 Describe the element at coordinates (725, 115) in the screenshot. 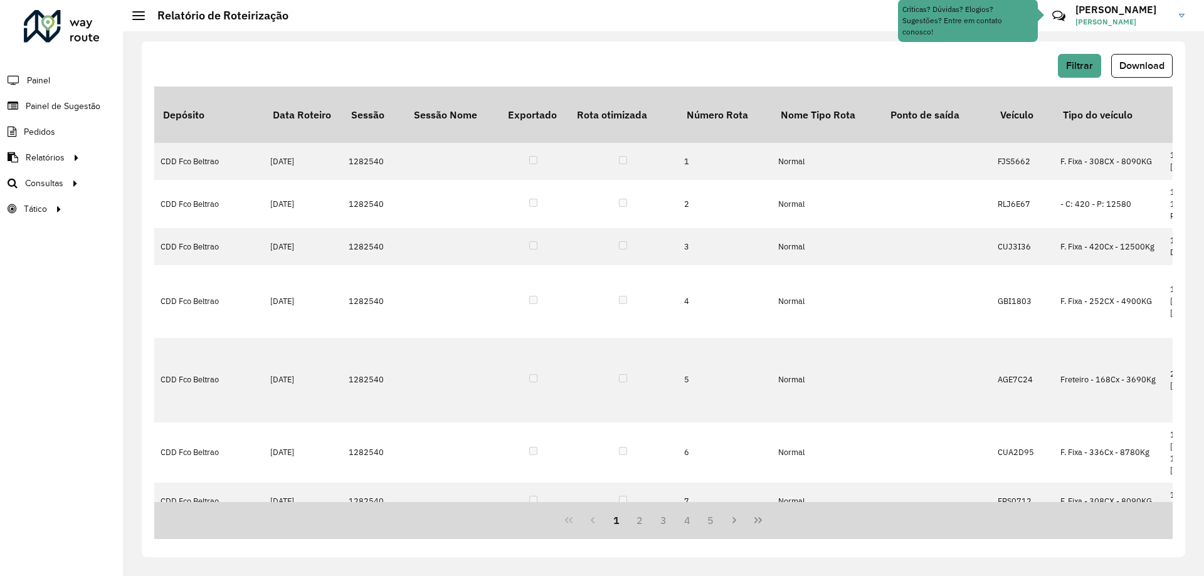

I see `th: Número Rota` at that location.